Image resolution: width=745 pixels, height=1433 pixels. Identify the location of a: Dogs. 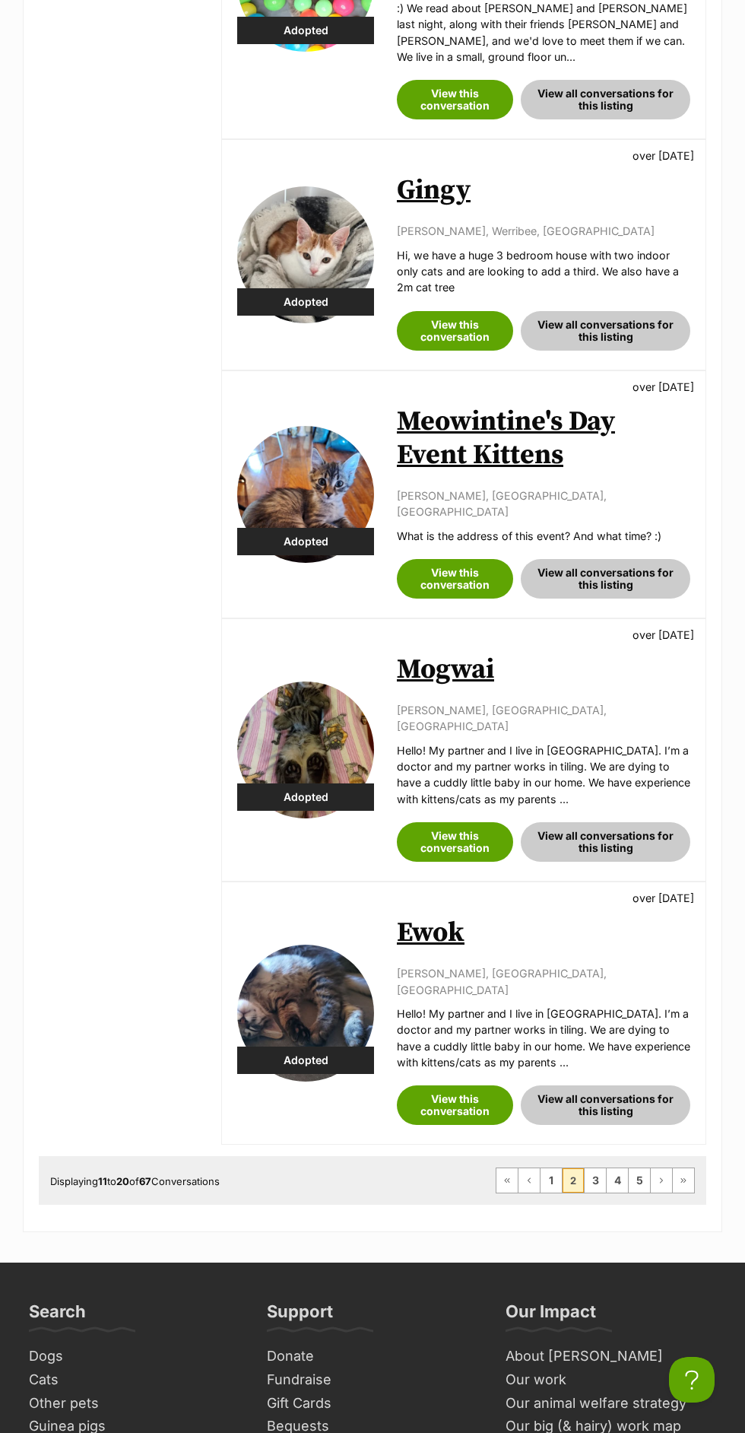
(134, 1356).